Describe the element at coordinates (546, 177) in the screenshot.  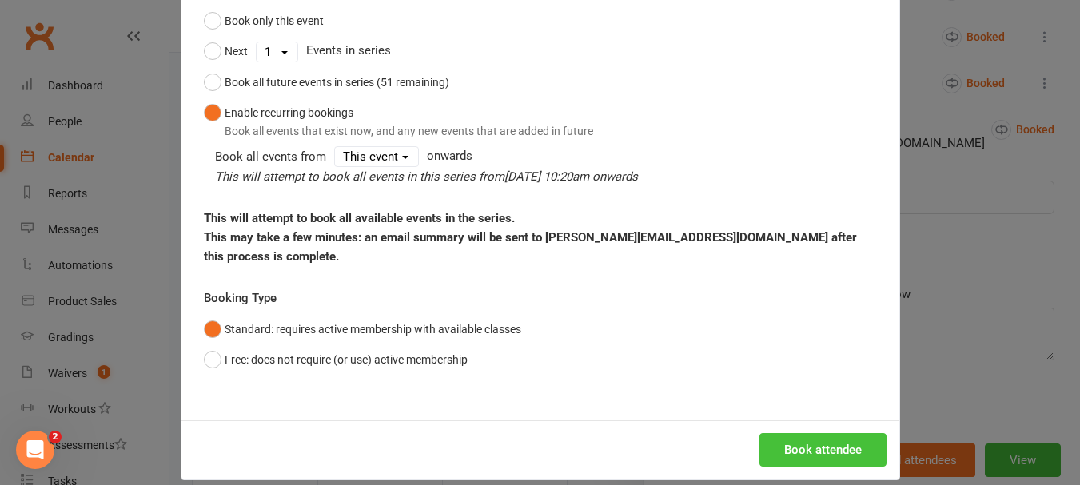
I see `div: This will attempt to book all events in this series from onwards` at that location.